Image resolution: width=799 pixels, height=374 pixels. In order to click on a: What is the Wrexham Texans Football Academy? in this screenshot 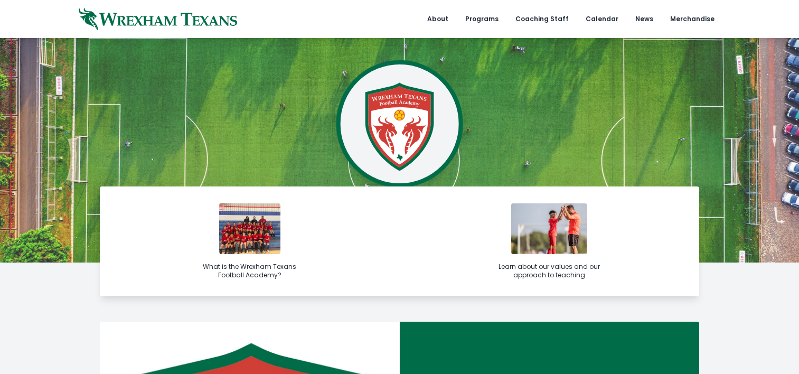, I will do `click(249, 241)`.